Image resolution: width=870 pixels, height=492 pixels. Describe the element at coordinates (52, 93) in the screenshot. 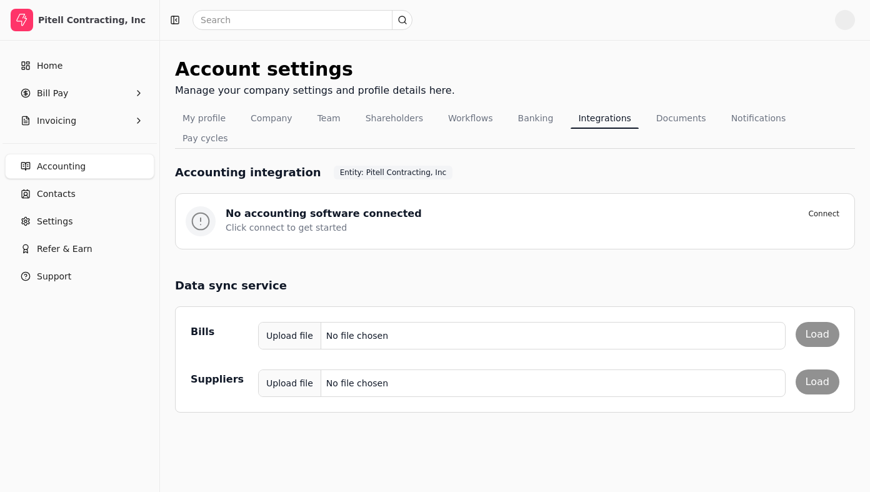

I see `span: Bill Pay` at that location.